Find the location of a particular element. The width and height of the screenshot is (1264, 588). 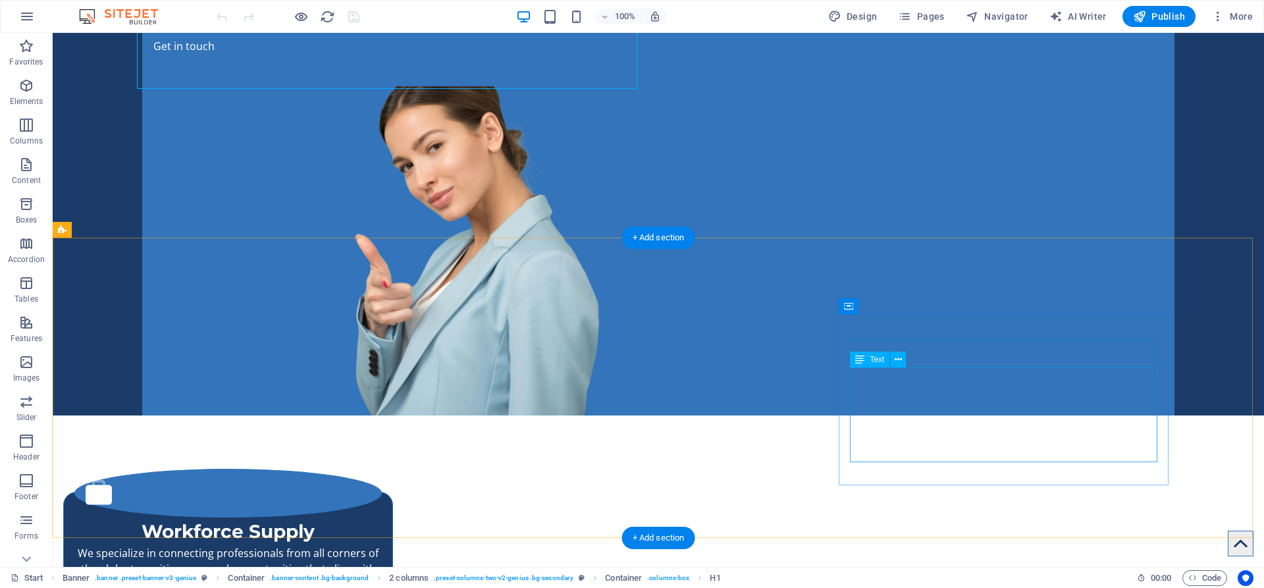

button: 100% is located at coordinates (618, 16).